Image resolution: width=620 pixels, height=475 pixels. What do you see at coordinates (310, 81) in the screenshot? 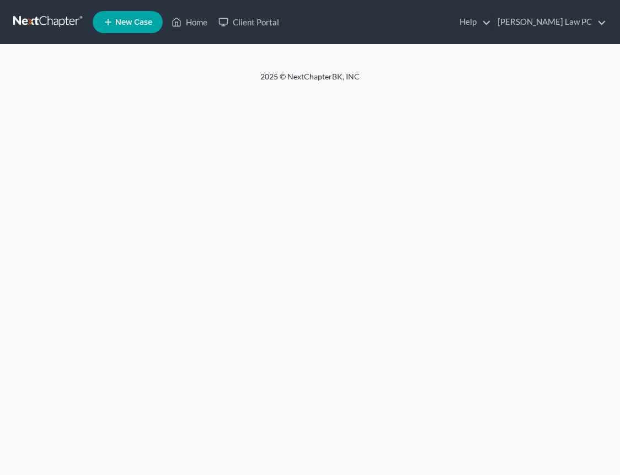
I see `div: 2025 © NextChapterBK, INC` at bounding box center [310, 81].